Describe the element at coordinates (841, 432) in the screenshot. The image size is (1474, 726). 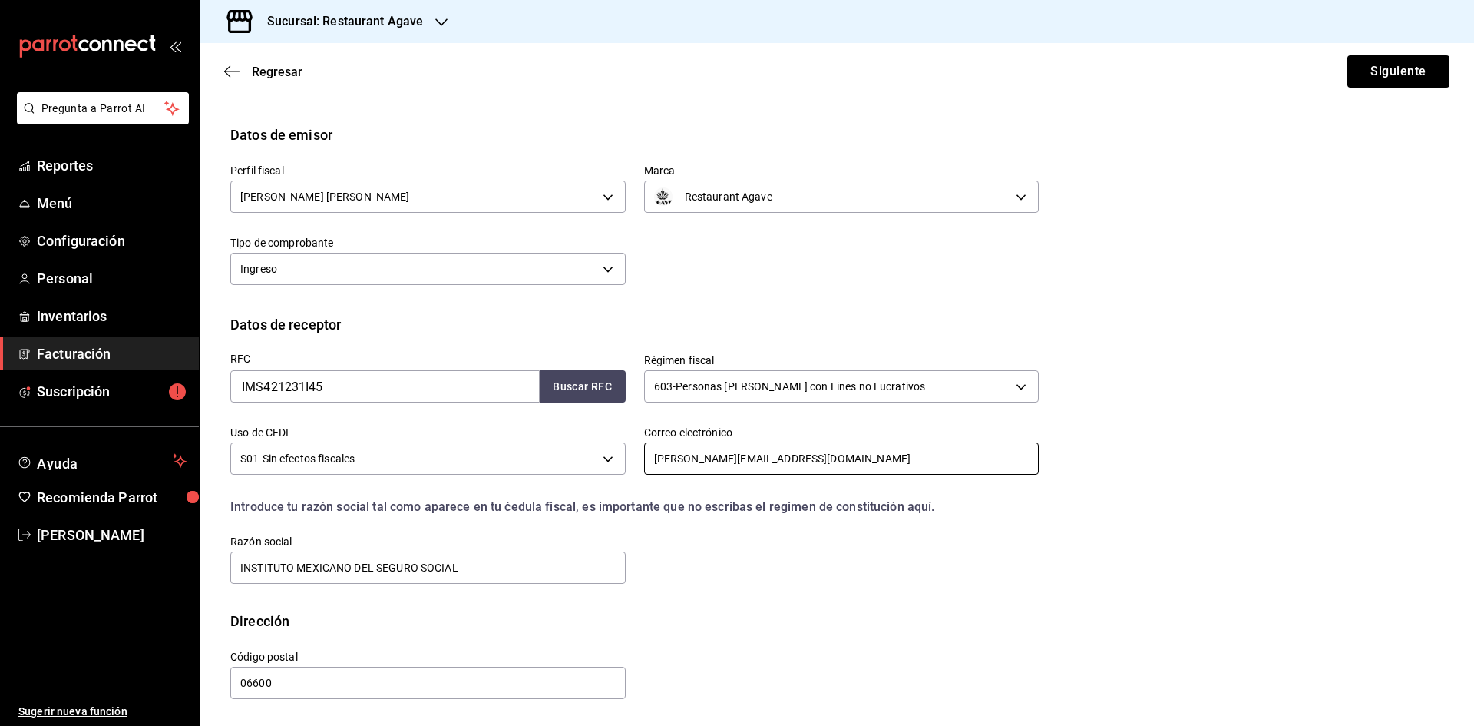
I see `label: Correo electrónico` at that location.